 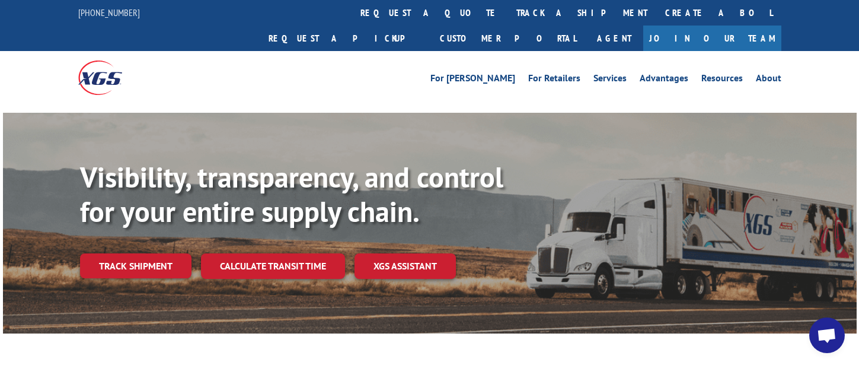 What do you see at coordinates (405, 266) in the screenshot?
I see `a: XGS ASSISTANT` at bounding box center [405, 266].